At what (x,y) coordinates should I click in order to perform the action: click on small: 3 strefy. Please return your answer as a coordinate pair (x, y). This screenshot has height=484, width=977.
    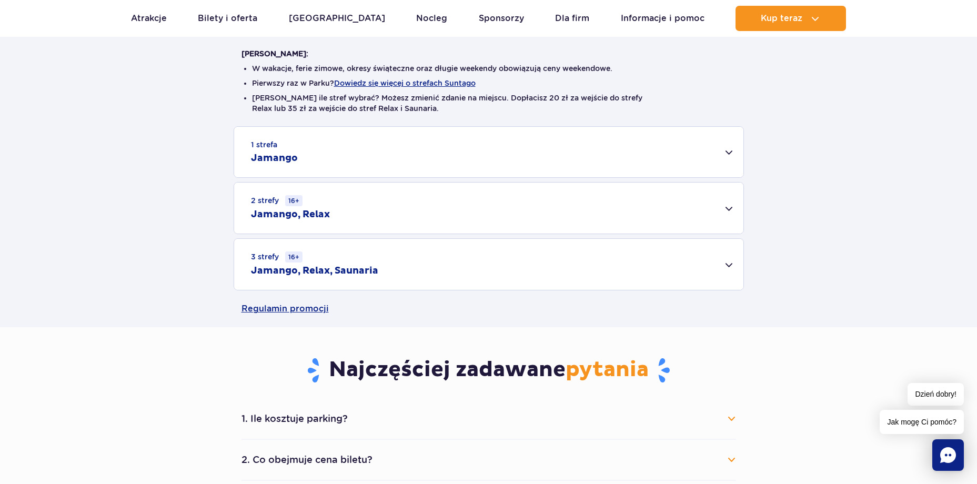
    Looking at the image, I should click on (277, 257).